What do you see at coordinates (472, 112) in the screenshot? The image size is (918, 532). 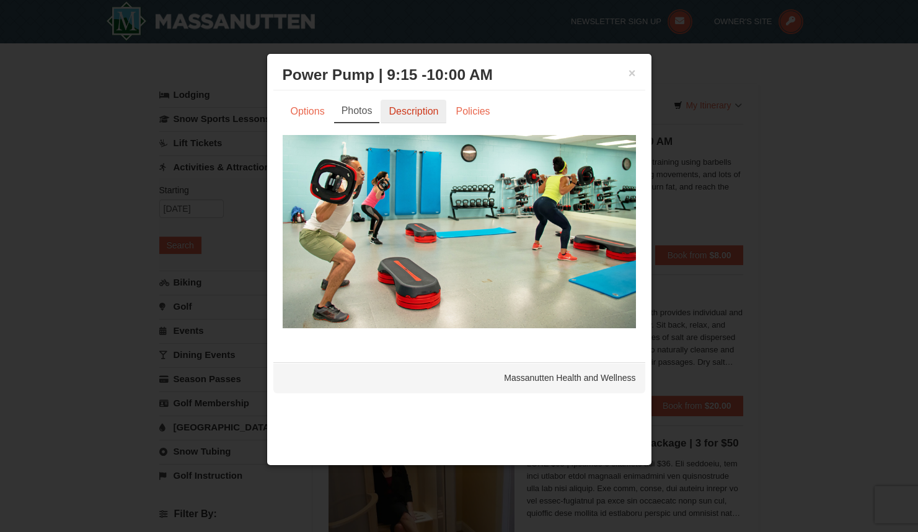 I see `a: Policies` at bounding box center [472, 112].